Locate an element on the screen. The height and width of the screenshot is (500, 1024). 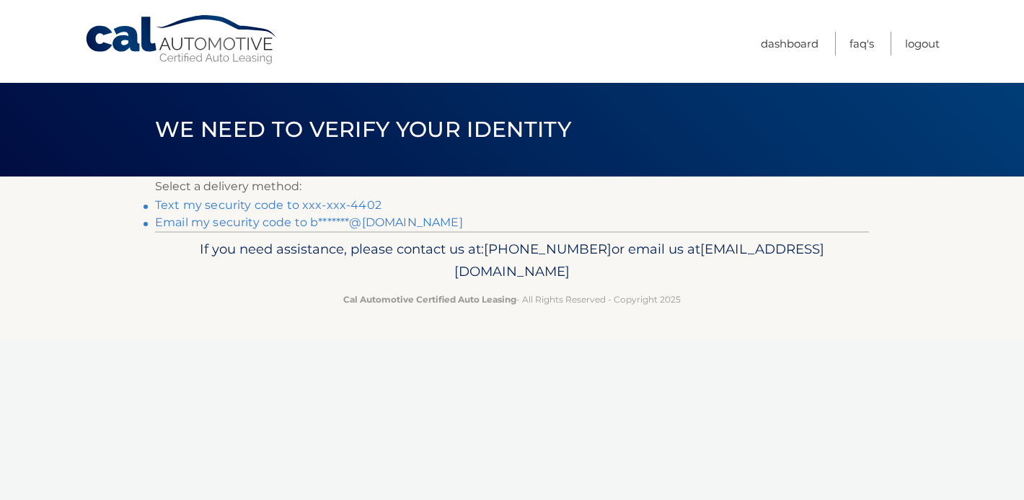
a: Text my security code to xxx-xxx-4402 is located at coordinates (268, 205).